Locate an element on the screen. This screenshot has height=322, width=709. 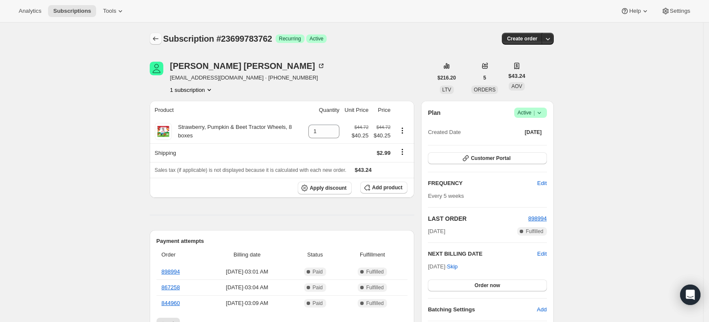
span: Every 5 weeks is located at coordinates (446, 196).